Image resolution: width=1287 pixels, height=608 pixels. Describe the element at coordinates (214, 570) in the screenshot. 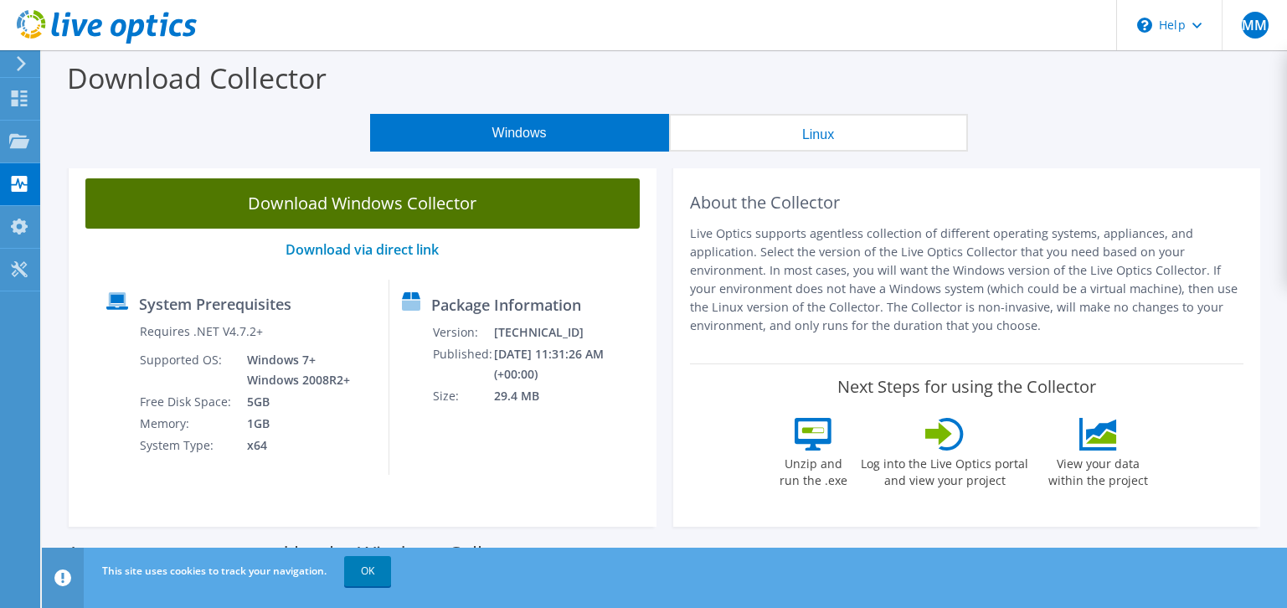

I see `span: This site uses cookies to track your navigation.` at that location.